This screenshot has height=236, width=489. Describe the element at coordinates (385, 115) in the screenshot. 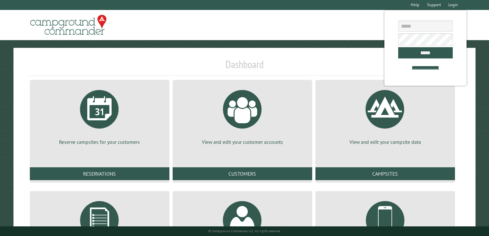

I see `a: View and edit your campsite data` at that location.